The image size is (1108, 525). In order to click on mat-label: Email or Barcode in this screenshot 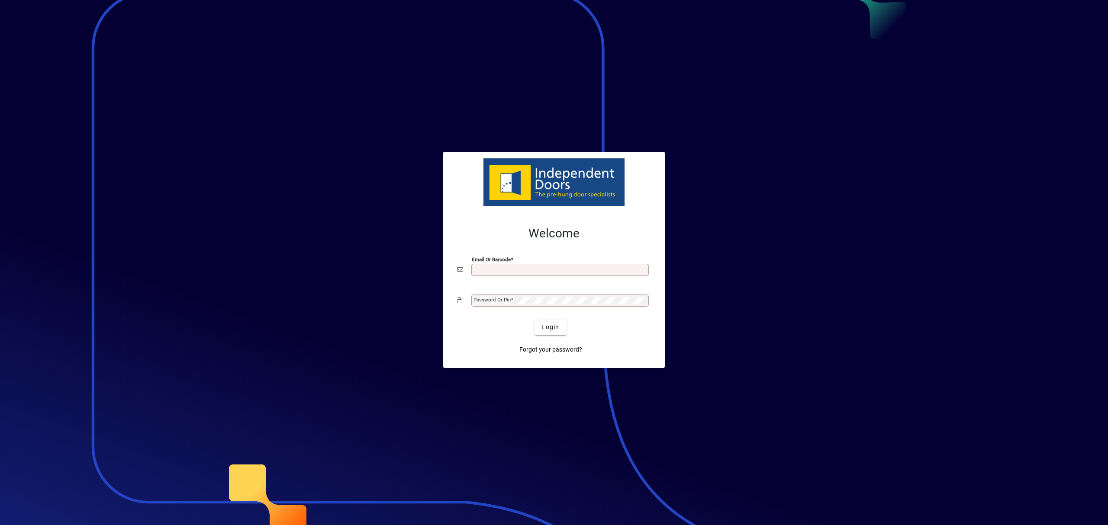, I will do `click(491, 259)`.